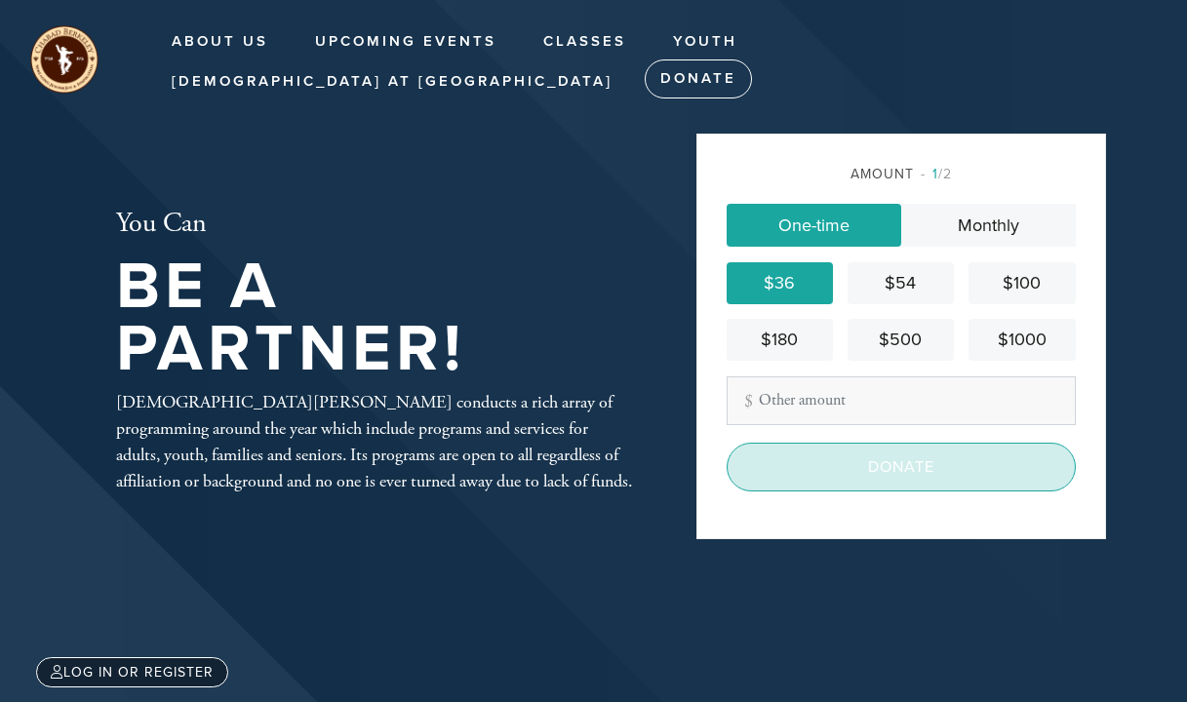  Describe the element at coordinates (814, 225) in the screenshot. I see `a: One-time` at that location.